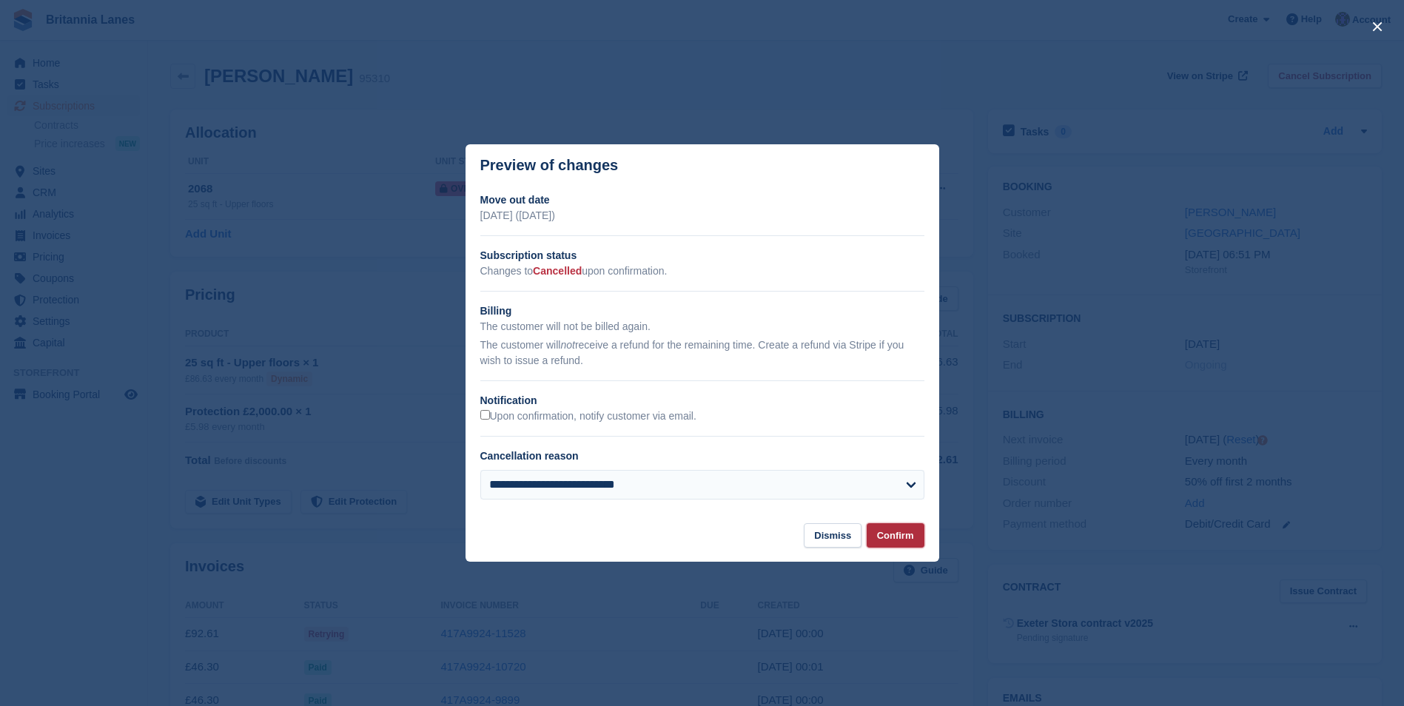 This screenshot has width=1404, height=706. I want to click on label: Upon confirmation, notify customer via email., so click(589, 417).